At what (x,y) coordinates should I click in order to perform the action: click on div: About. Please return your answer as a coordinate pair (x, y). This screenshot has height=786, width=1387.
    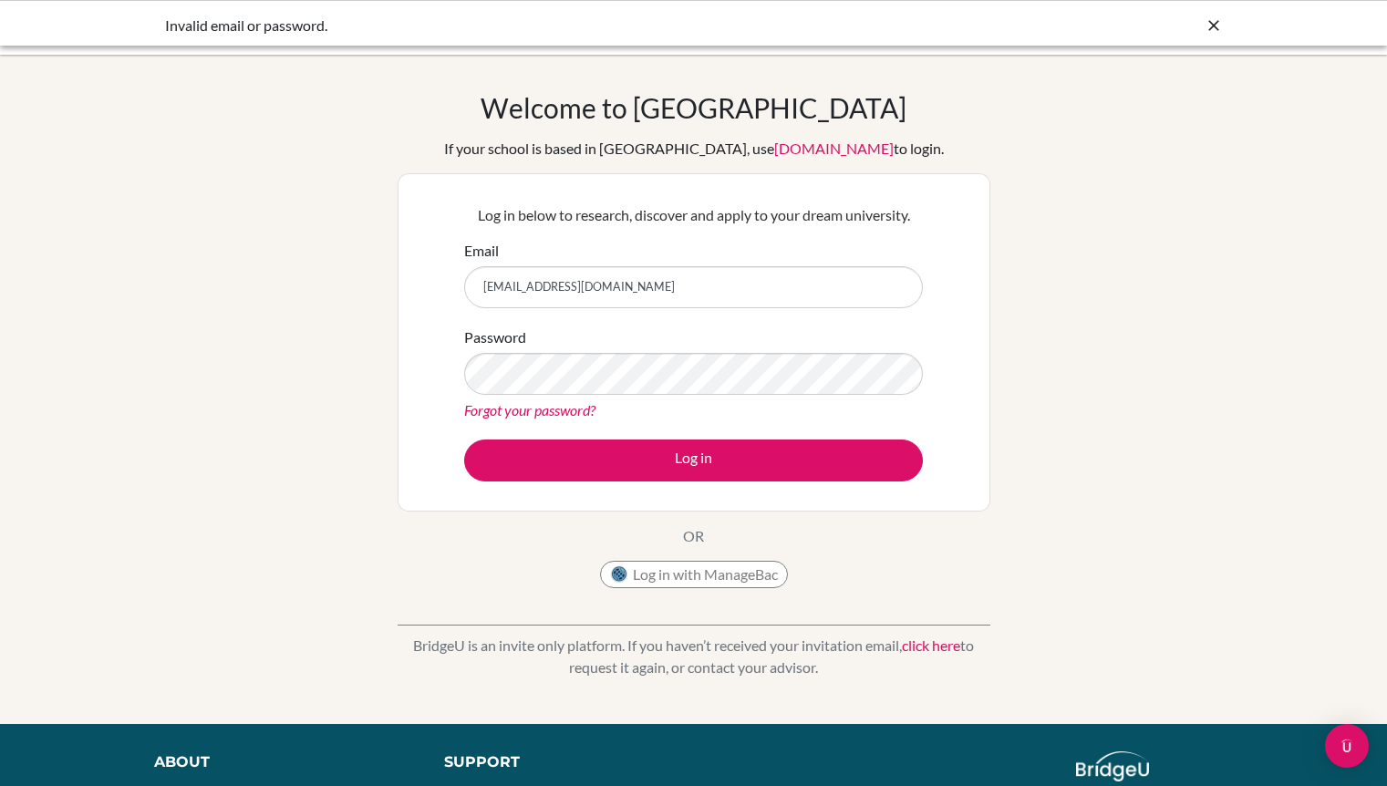
    Looking at the image, I should click on (278, 762).